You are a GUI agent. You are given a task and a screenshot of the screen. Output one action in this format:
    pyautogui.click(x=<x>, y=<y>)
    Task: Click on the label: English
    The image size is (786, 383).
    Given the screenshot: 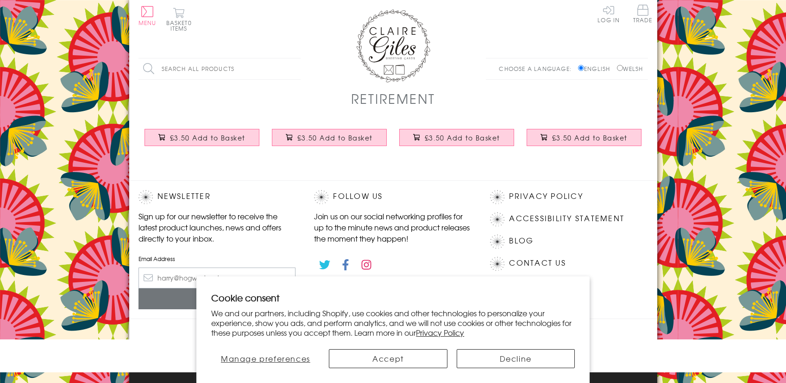 What is the action you would take?
    pyautogui.click(x=596, y=69)
    